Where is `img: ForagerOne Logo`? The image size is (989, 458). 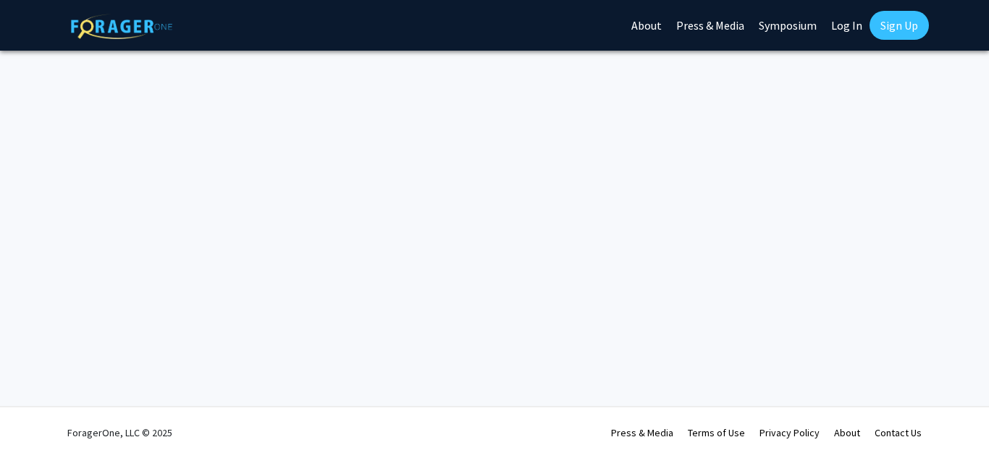 img: ForagerOne Logo is located at coordinates (122, 26).